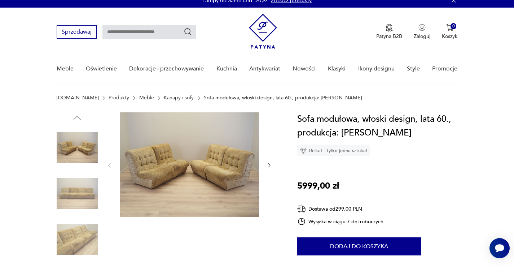  Describe the element at coordinates (389, 32) in the screenshot. I see `a: Ikona medaluPatyna B2B` at that location.